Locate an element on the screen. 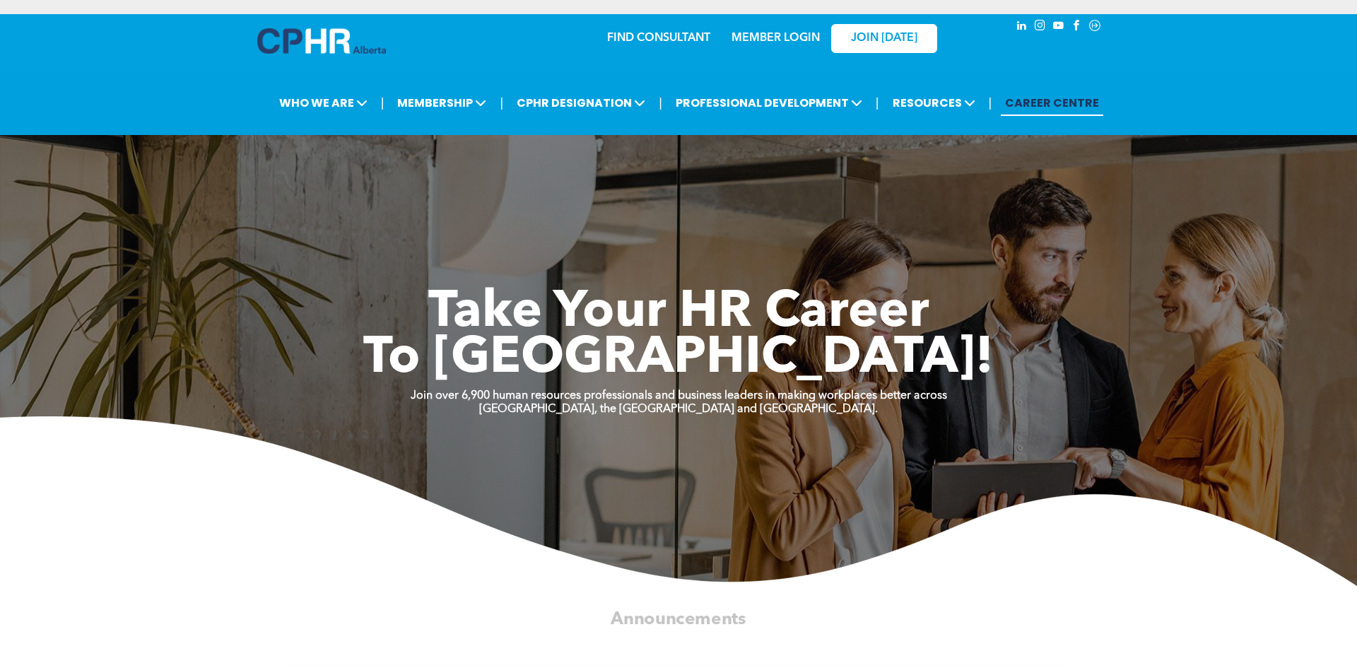 The height and width of the screenshot is (668, 1357). span: CPHR DESIGNATION is located at coordinates (581, 102).